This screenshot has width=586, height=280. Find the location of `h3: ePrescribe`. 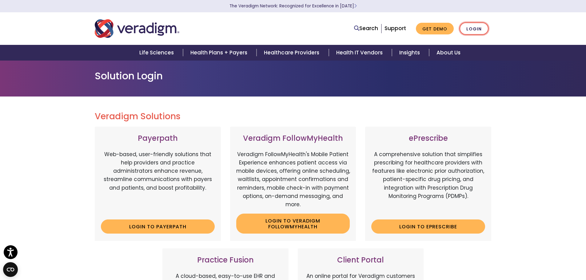

h3: ePrescribe is located at coordinates (428, 138).